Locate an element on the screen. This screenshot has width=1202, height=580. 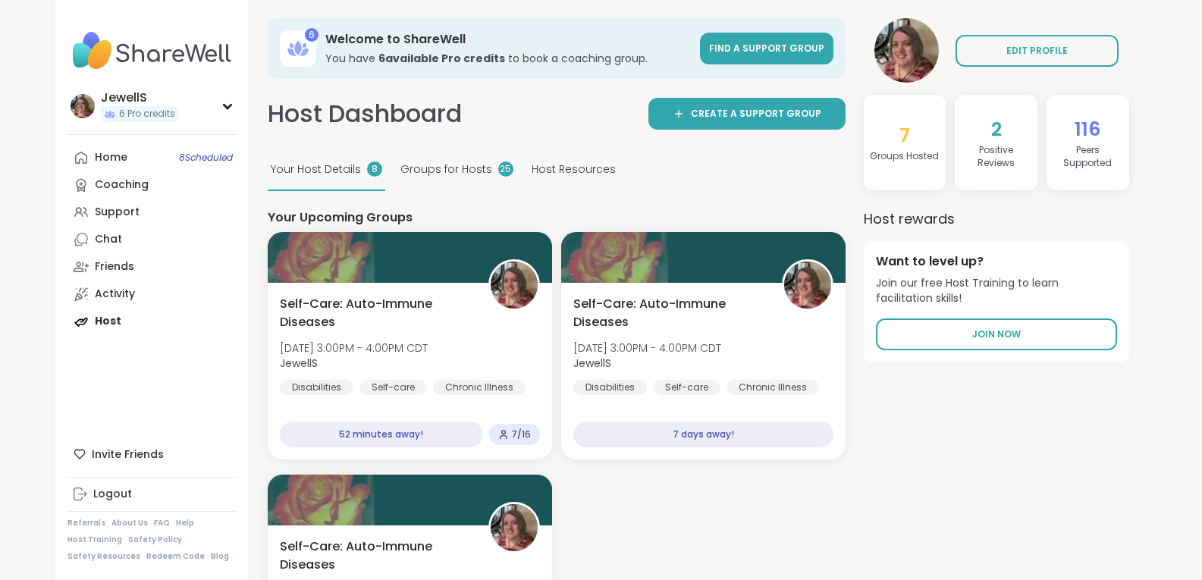
a: Referrals is located at coordinates (86, 523).